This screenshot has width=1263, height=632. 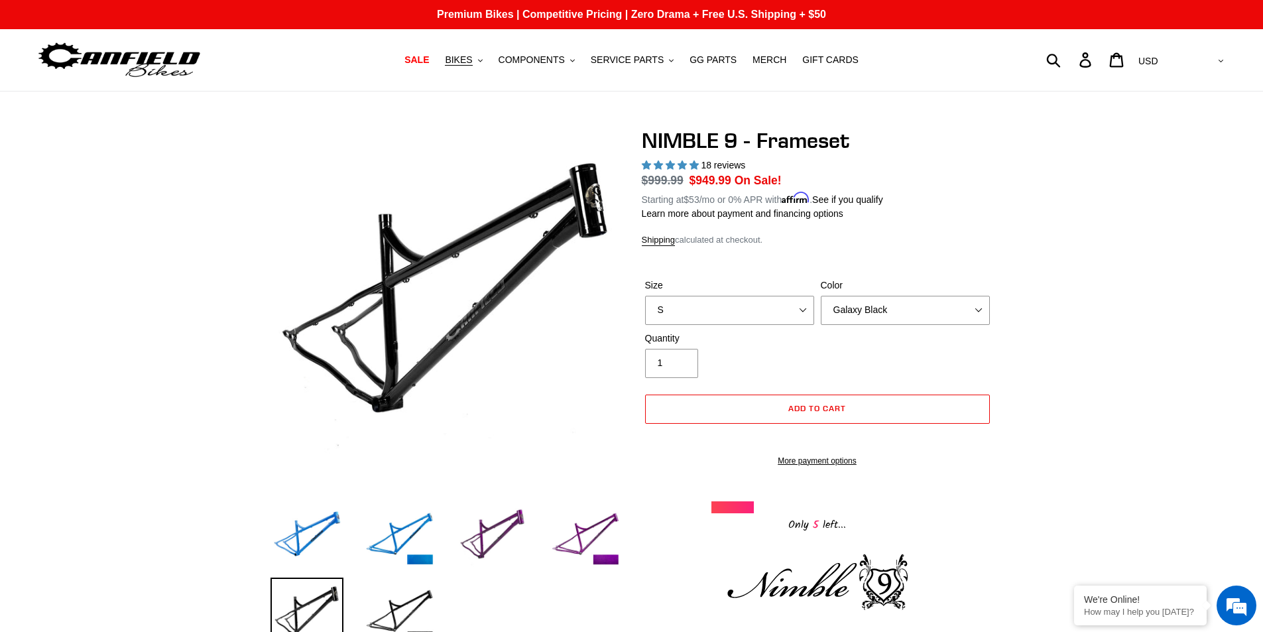 I want to click on div: Minimize live chat window, so click(x=233, y=23).